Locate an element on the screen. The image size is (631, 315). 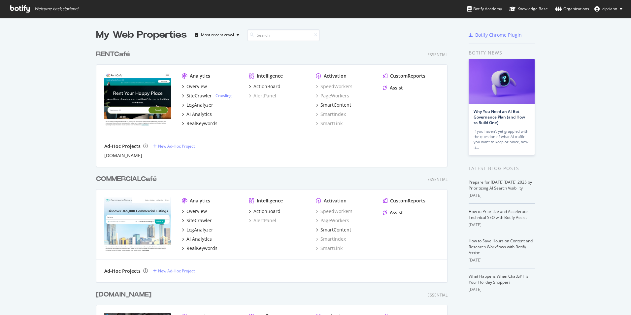
div: If you haven’t yet grappled with the question of what AI traffic you want to keep or block, now is… is located at coordinates (502, 139).